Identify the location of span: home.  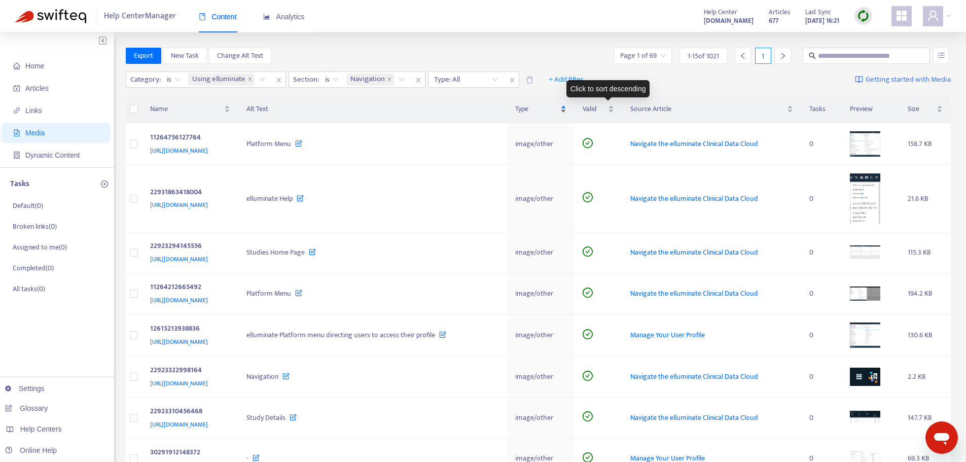
(17, 66).